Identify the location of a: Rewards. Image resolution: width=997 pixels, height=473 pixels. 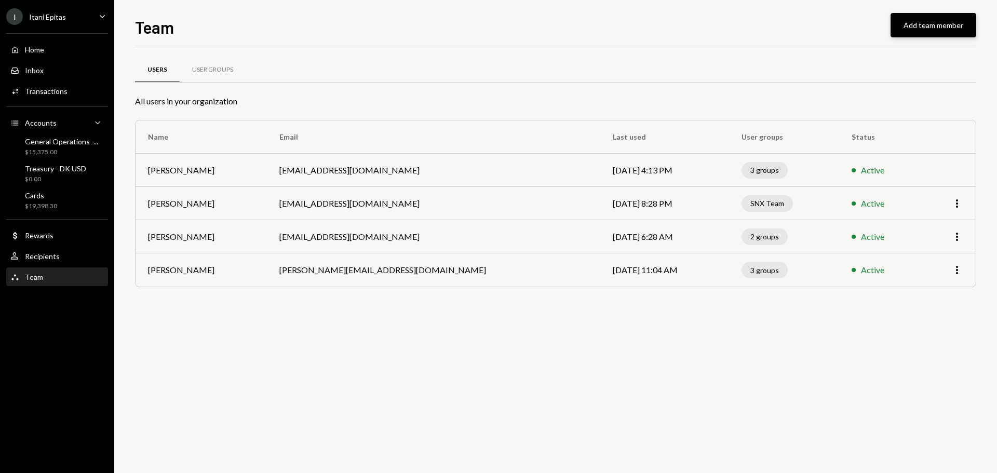
(57, 235).